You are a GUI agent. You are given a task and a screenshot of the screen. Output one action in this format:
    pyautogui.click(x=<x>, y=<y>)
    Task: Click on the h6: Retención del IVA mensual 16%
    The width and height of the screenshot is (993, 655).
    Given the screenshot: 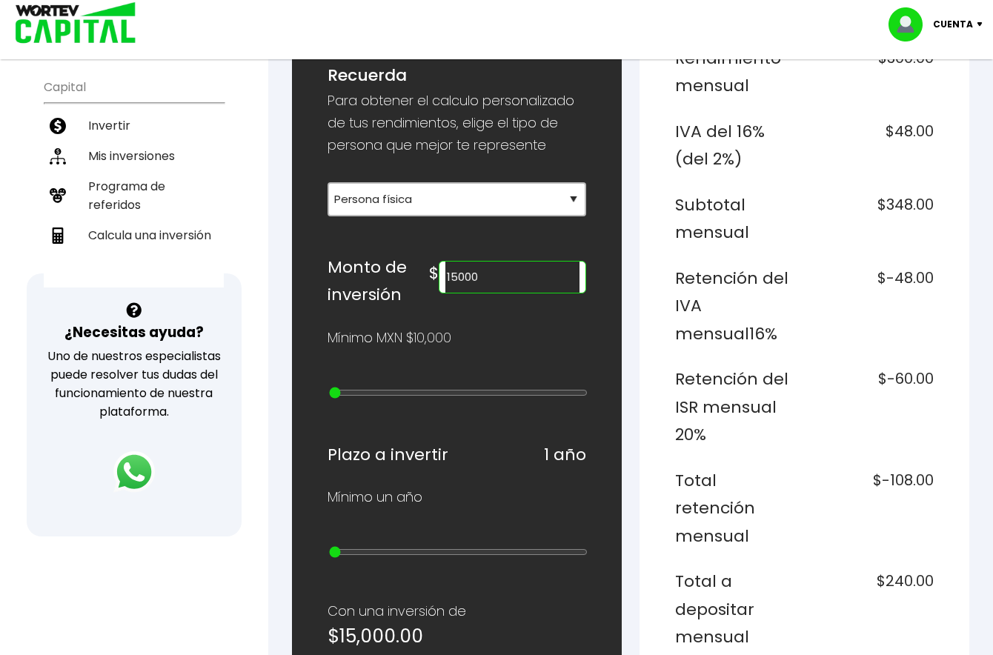 What is the action you would take?
    pyautogui.click(x=737, y=306)
    